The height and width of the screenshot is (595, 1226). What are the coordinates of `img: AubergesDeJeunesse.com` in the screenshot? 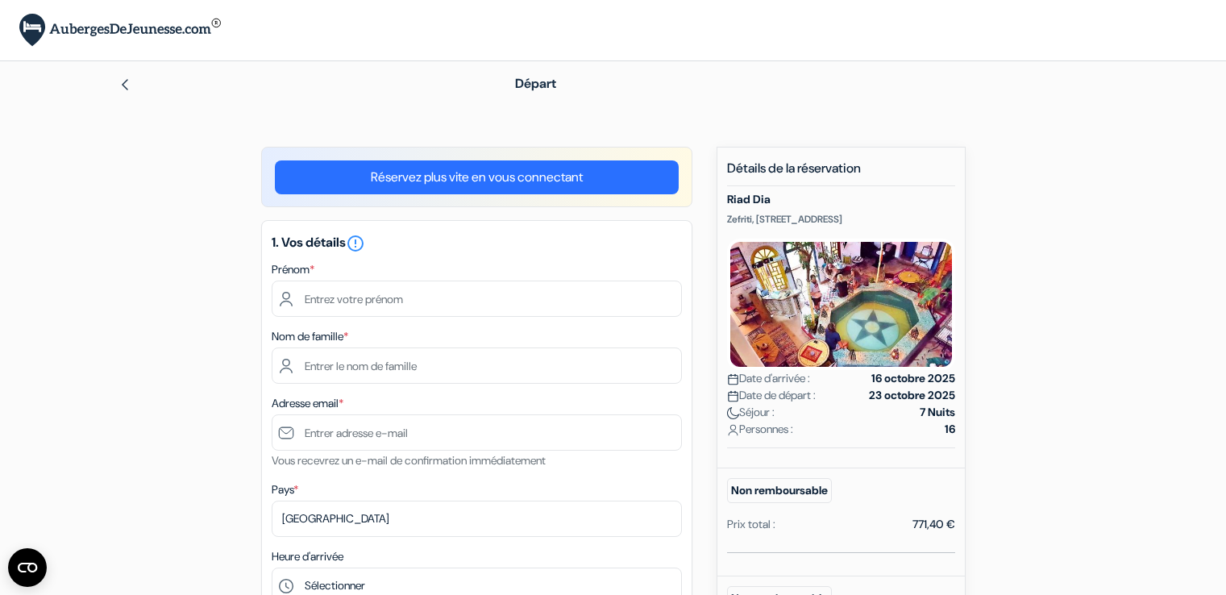 It's located at (120, 30).